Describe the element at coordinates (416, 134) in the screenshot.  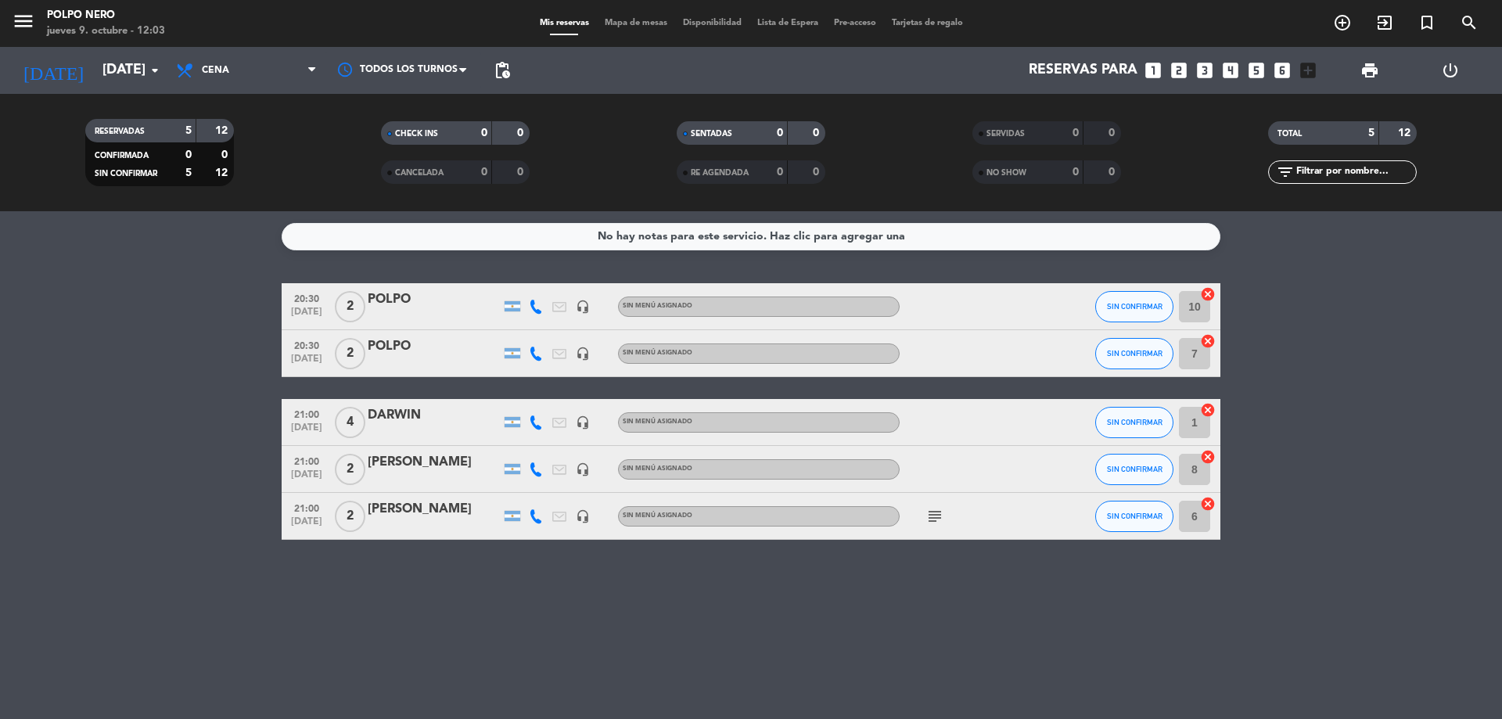
I see `span: CHECK INS` at that location.